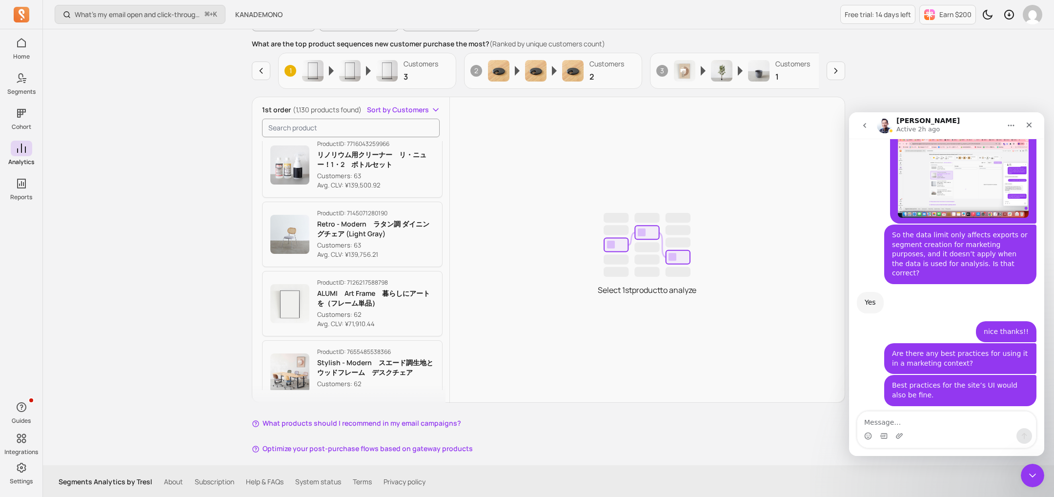 Image resolution: width=1054 pixels, height=497 pixels. I want to click on p: Product ID: 7145071280190, so click(376, 213).